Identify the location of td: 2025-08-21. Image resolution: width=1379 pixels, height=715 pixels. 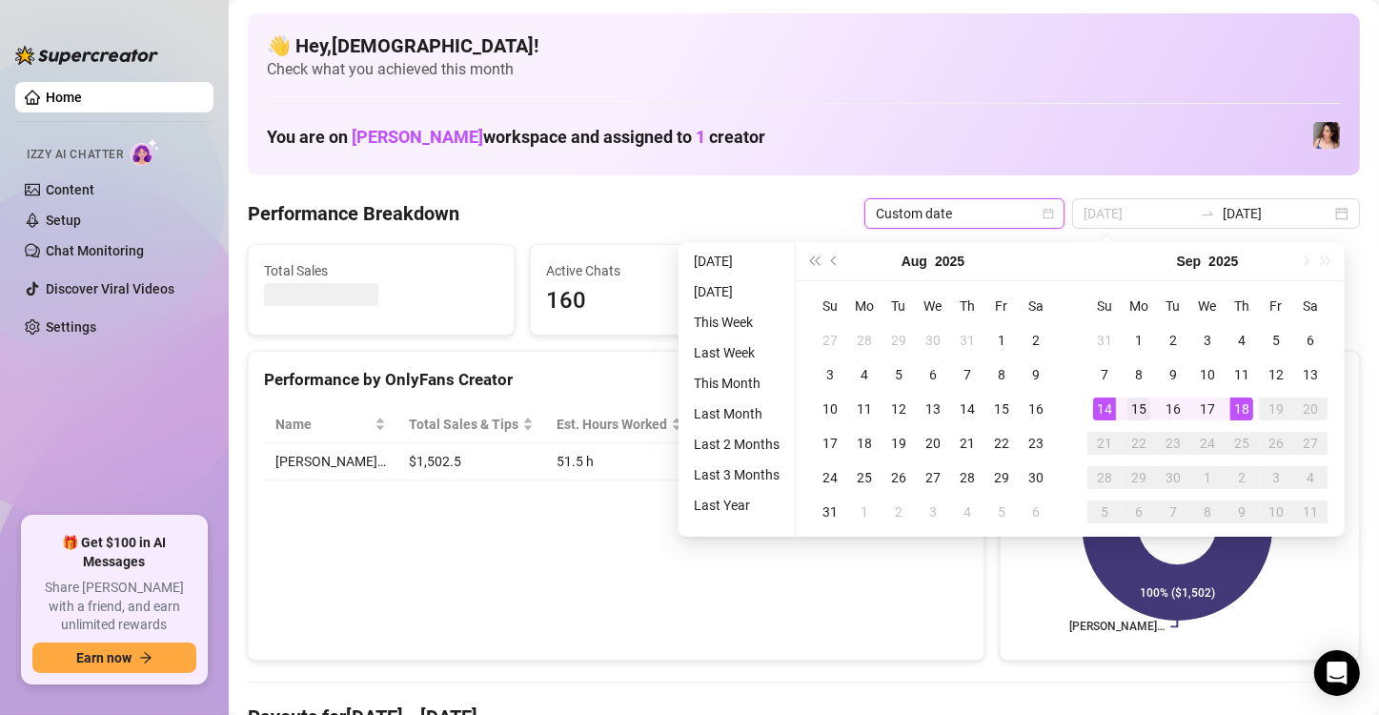
(967, 443).